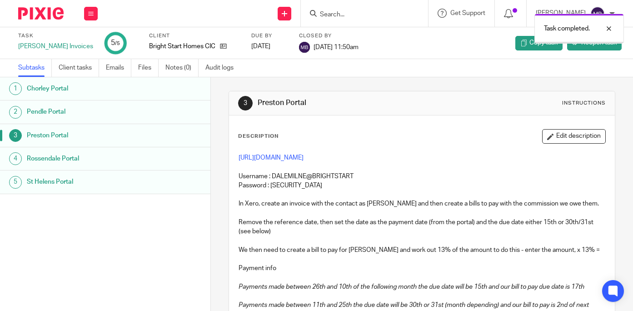  I want to click on p: Task completed., so click(567, 29).